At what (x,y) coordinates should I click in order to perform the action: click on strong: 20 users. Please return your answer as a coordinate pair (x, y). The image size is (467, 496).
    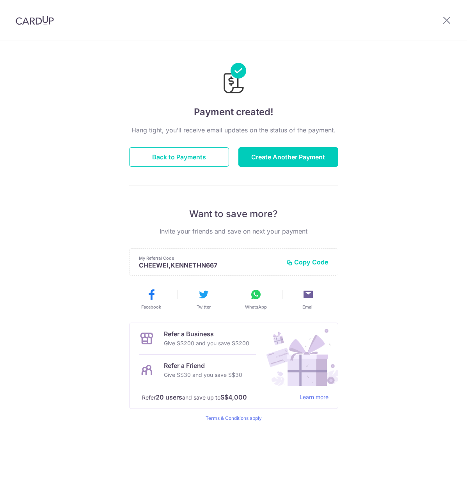
    Looking at the image, I should click on (169, 397).